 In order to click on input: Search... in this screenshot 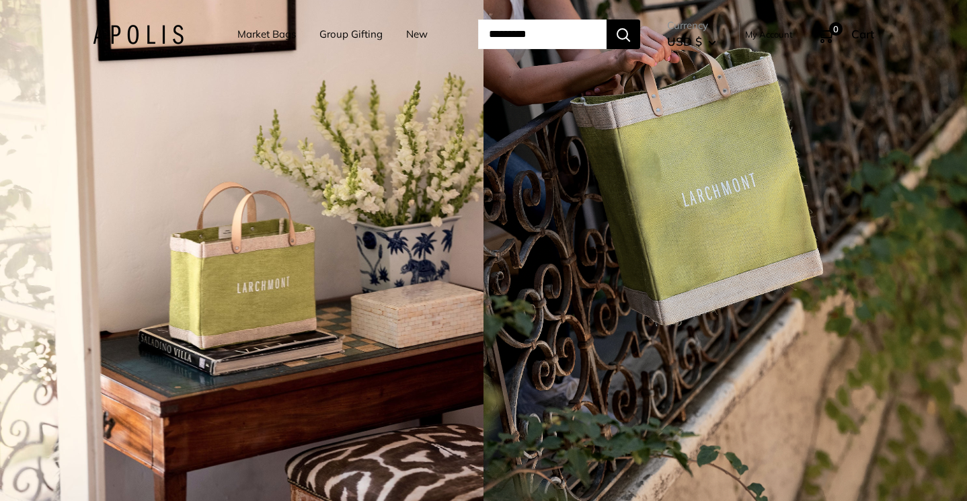, I will do `click(542, 34)`.